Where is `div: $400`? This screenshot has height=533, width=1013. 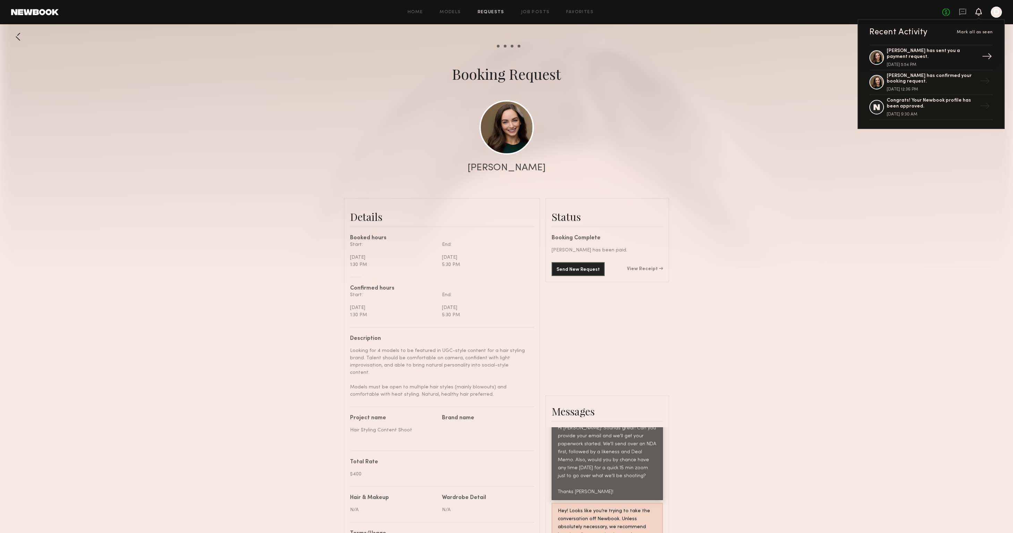 div: $400 is located at coordinates (439, 474).